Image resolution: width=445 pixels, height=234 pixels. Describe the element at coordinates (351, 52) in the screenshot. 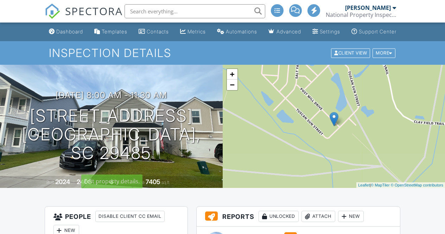

I see `a: Client View` at that location.